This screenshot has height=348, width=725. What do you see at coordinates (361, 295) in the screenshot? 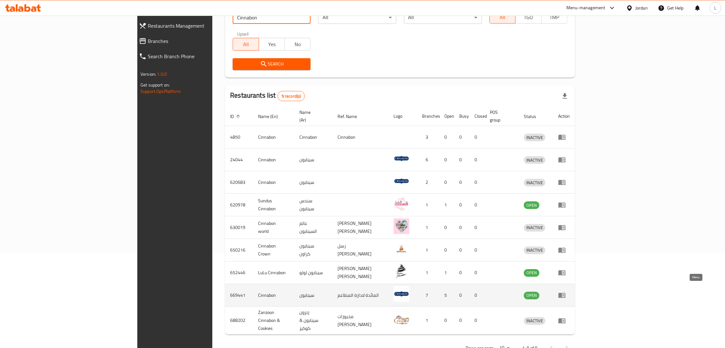
I see `td: المائدة لادارة المطاعم` at bounding box center [361, 295].